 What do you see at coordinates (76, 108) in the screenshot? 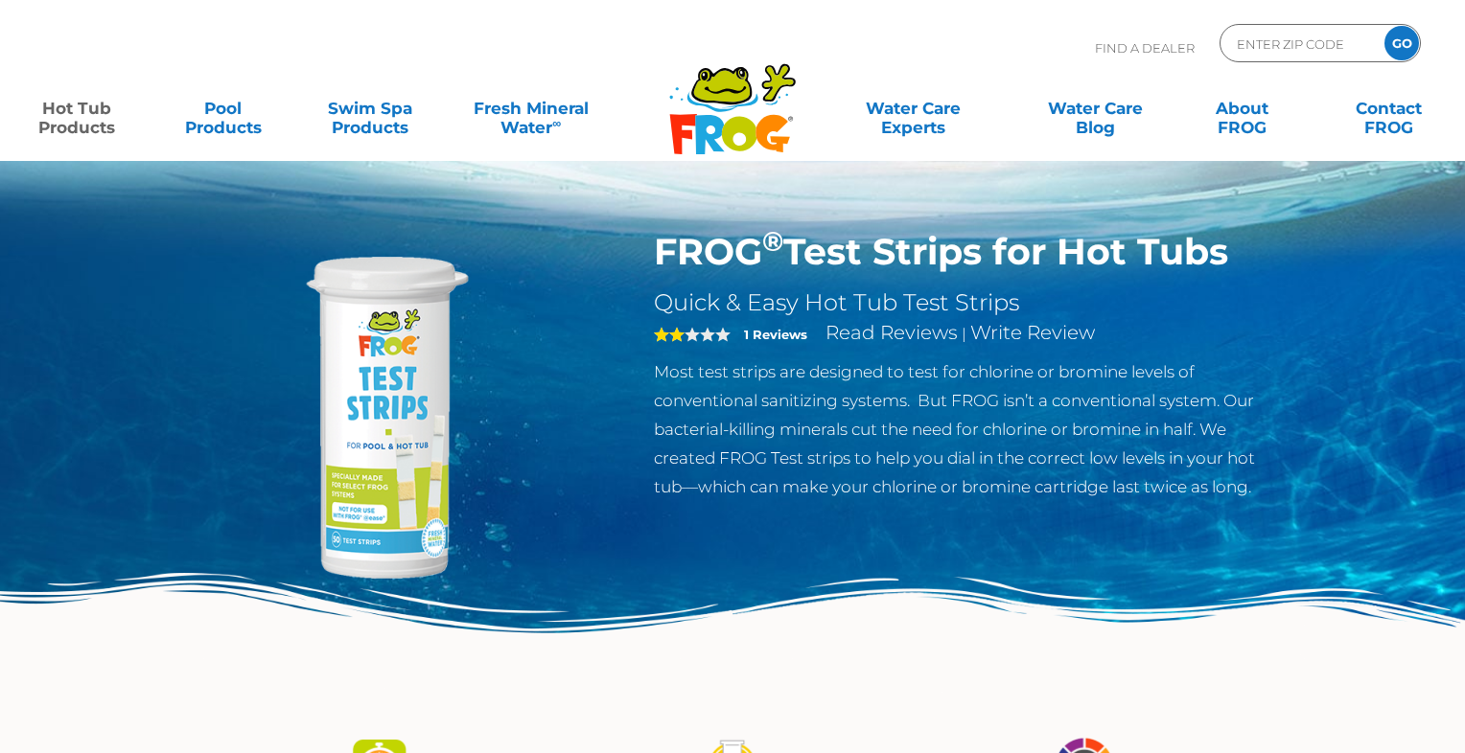
I see `a: Hot TubProducts` at bounding box center [76, 108].